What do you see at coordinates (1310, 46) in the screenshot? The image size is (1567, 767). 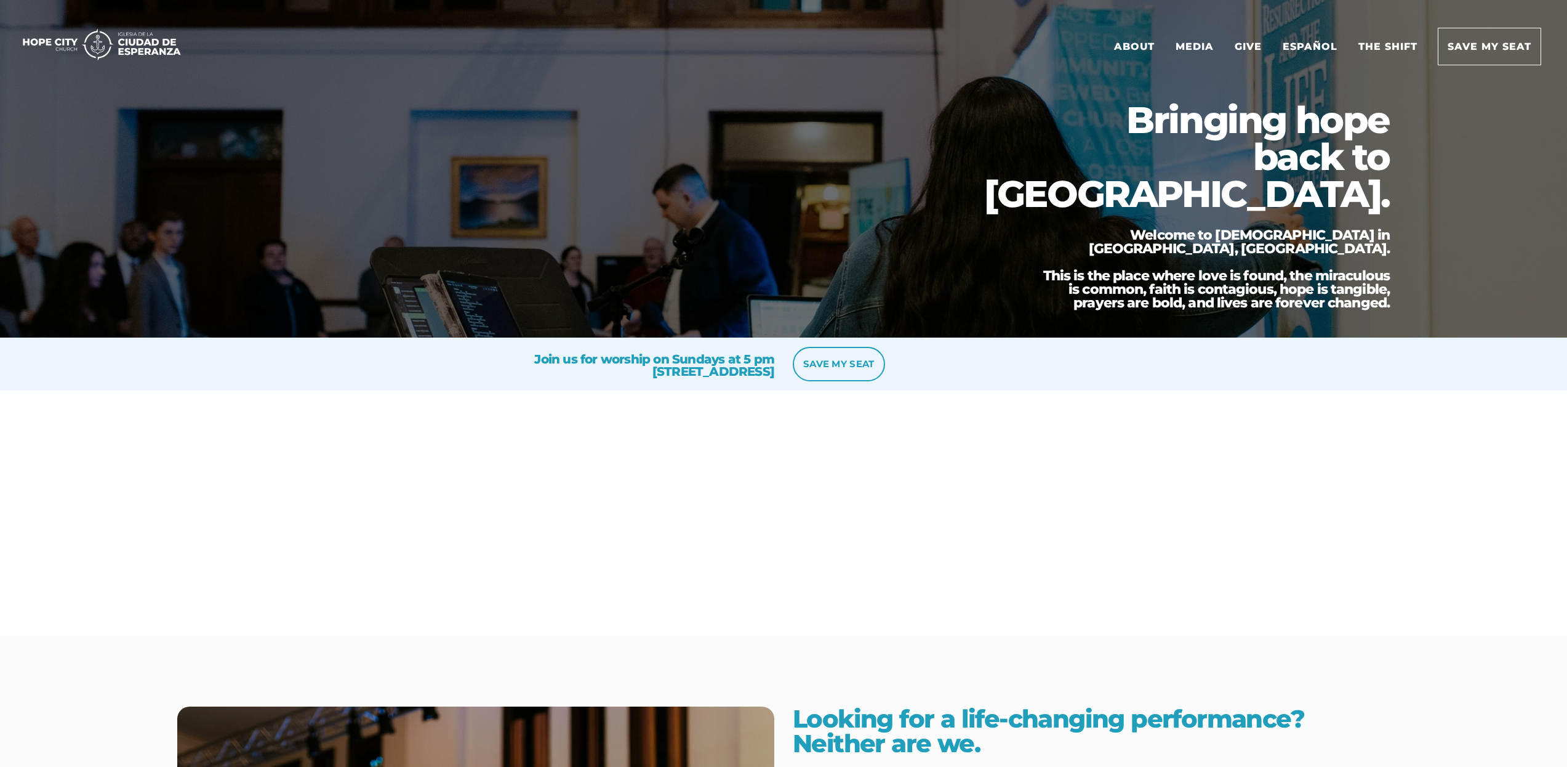 I see `a: Español` at bounding box center [1310, 46].